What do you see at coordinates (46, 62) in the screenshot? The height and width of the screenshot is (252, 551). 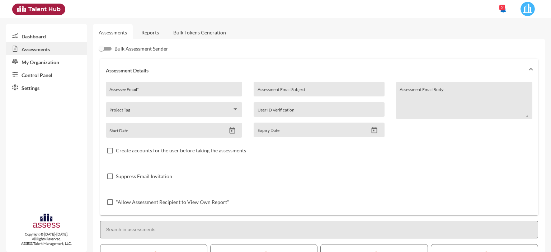 I see `a: My Organization` at bounding box center [46, 62].